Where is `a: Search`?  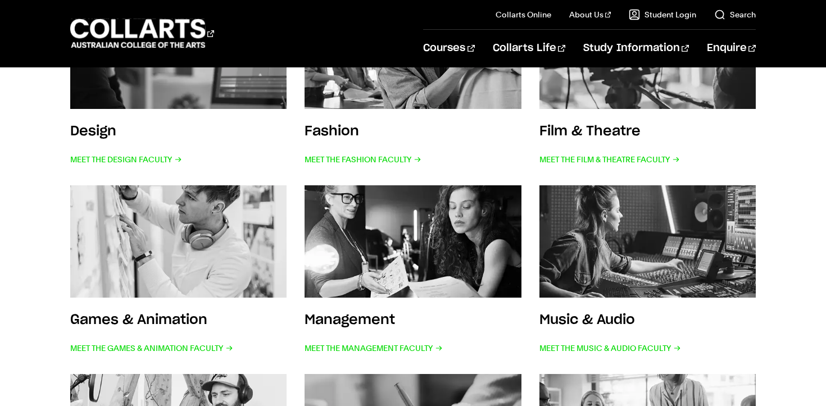 a: Search is located at coordinates (735, 15).